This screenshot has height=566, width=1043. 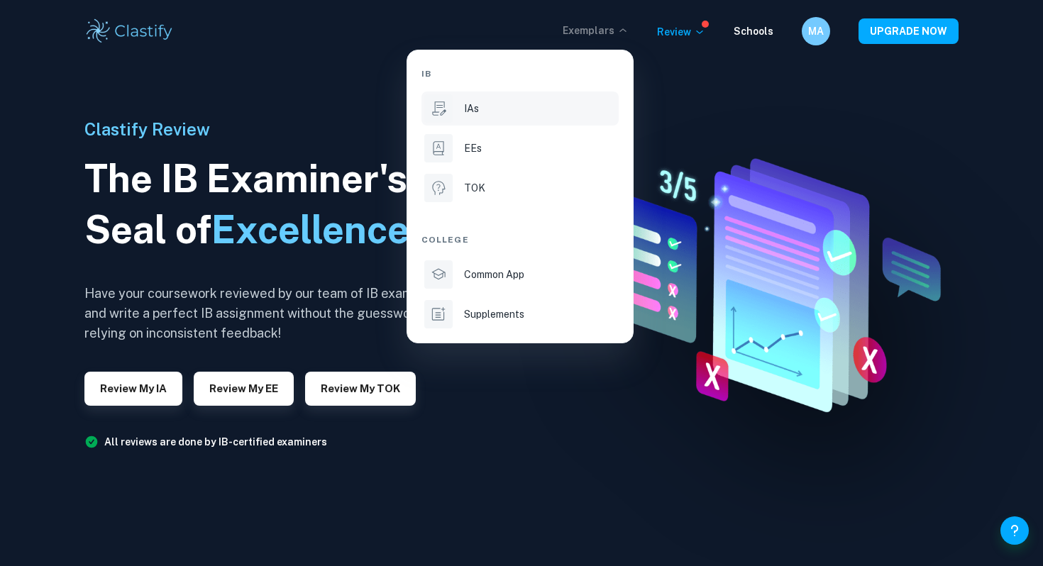 I want to click on p: TOK, so click(x=475, y=188).